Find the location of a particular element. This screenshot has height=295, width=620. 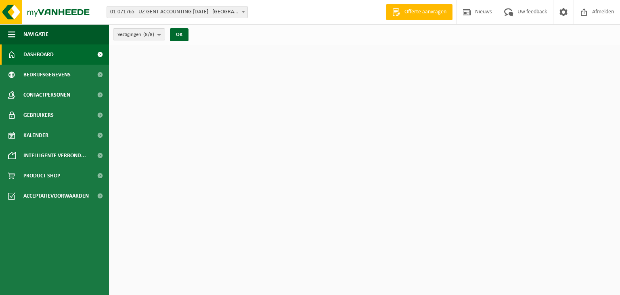

span: Navigatie is located at coordinates (36, 34).